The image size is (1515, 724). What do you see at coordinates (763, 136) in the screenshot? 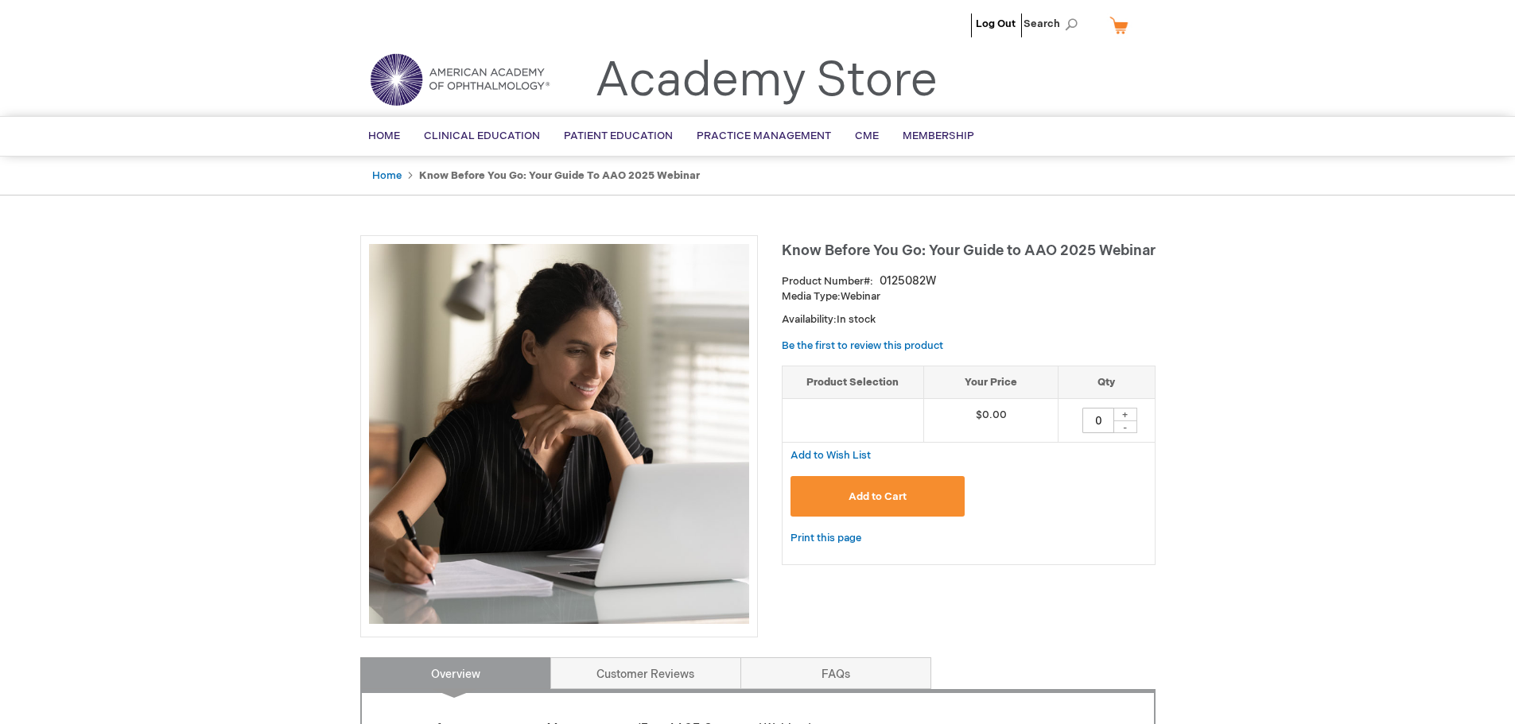
I see `span: Practice Management` at bounding box center [763, 136].